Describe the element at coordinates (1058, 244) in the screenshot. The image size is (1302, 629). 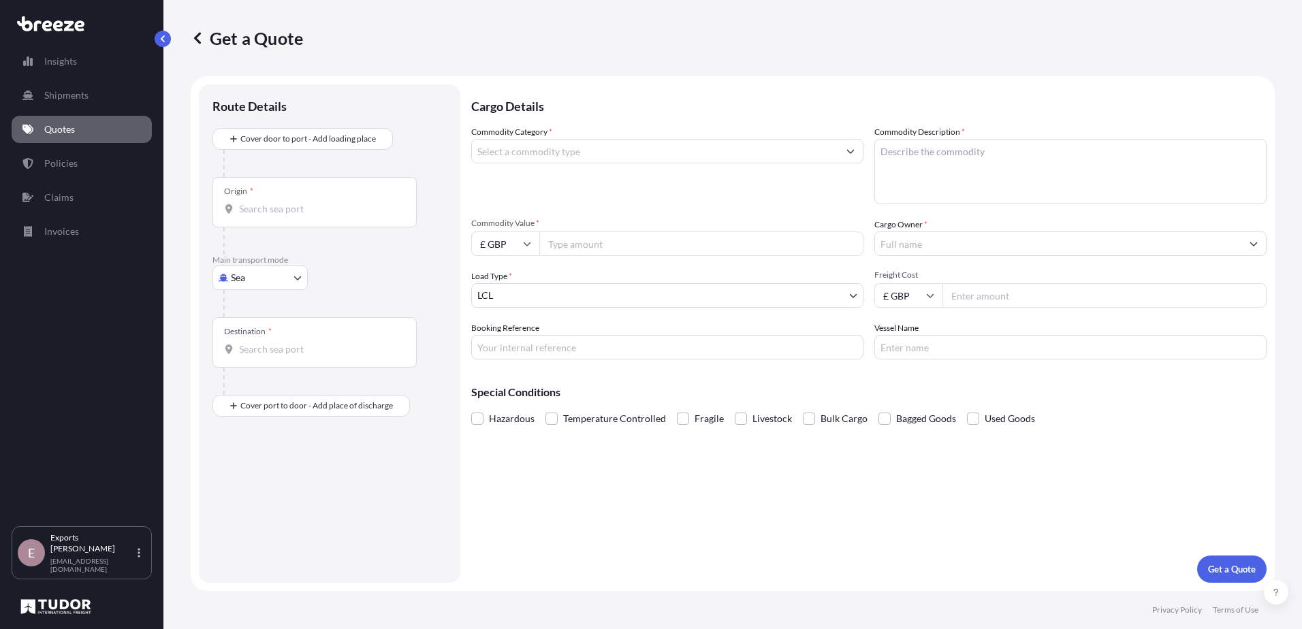
I see `input: Full name` at that location.